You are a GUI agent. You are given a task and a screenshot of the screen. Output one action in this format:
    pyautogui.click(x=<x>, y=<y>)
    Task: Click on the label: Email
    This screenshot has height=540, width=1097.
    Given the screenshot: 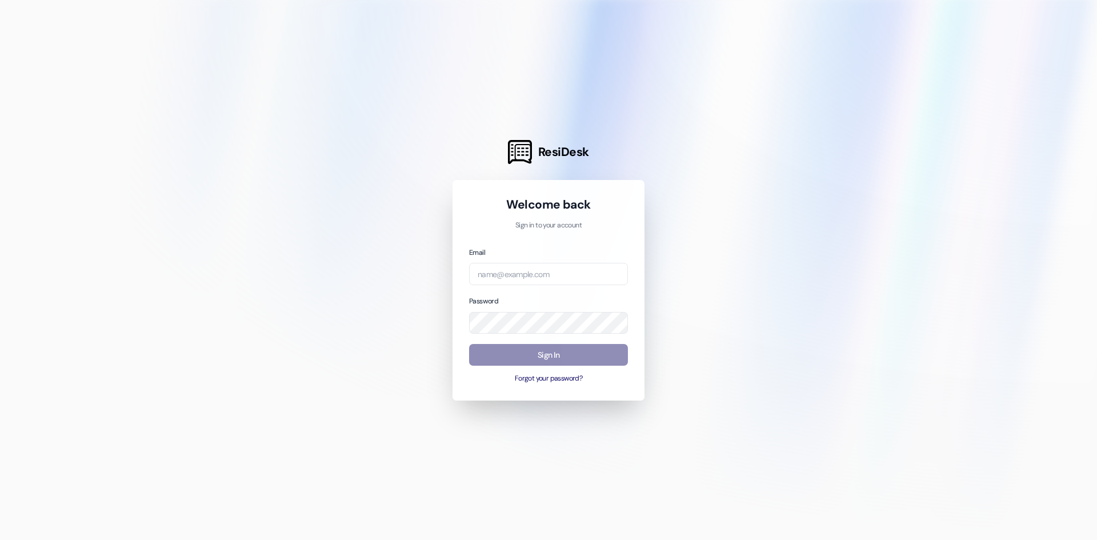 What is the action you would take?
    pyautogui.click(x=477, y=252)
    